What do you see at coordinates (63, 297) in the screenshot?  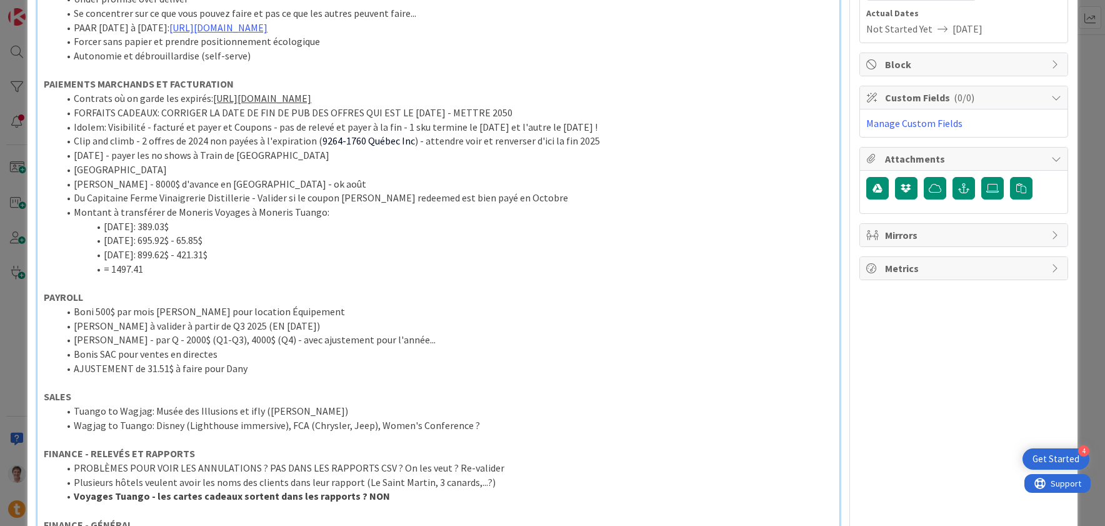 I see `strong: PAYROLL` at bounding box center [63, 297].